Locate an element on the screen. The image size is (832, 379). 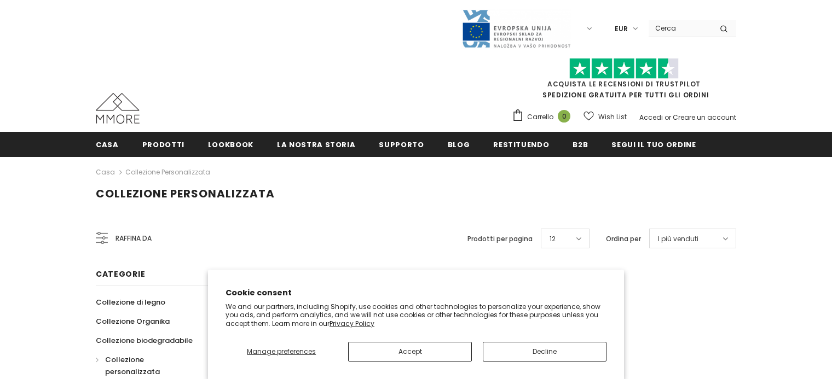
button: Manage preferences is located at coordinates (281, 352).